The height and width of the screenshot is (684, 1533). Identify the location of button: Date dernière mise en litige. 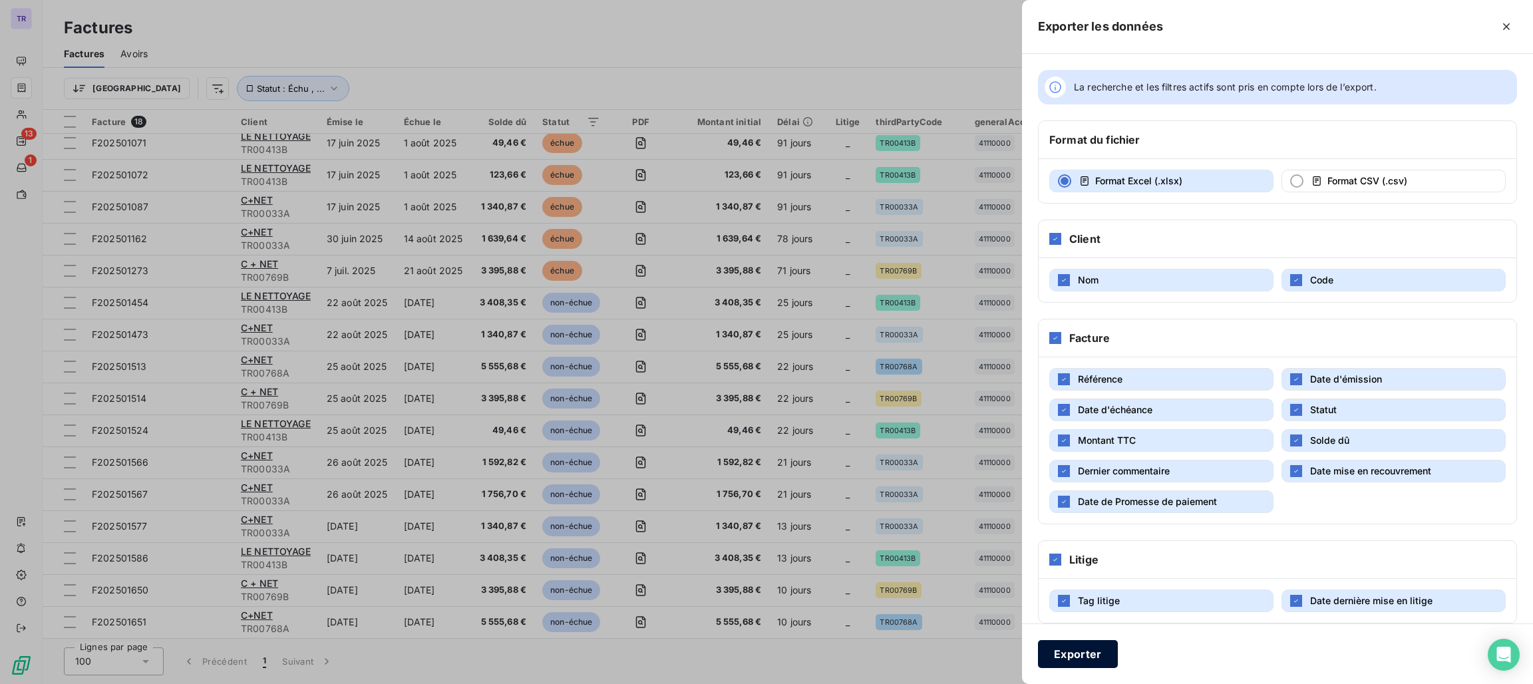
(1394, 601).